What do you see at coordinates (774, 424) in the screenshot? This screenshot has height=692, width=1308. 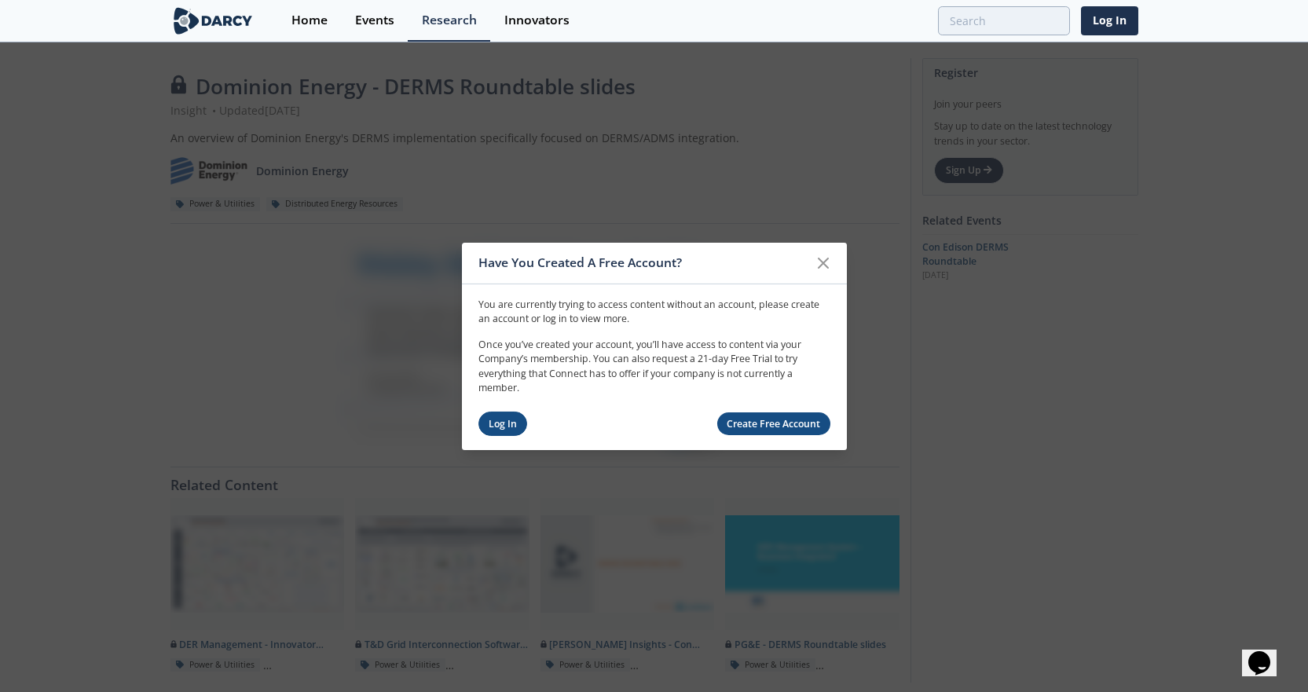 I see `a: Create Free Account` at bounding box center [774, 424].